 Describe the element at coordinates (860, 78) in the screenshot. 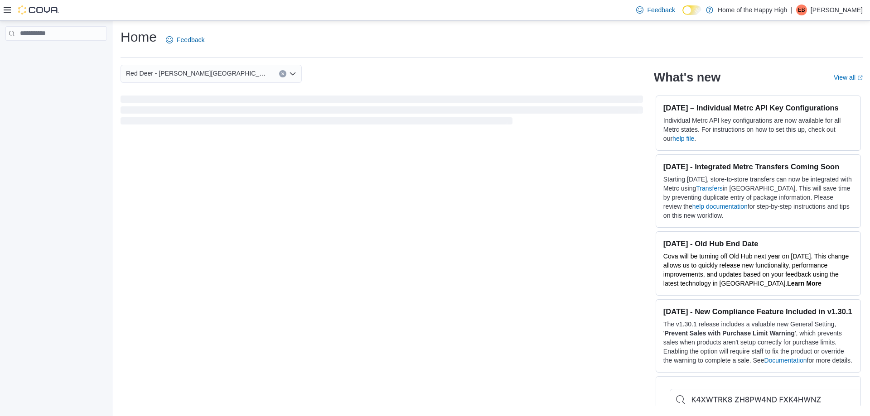

I see `svg: External link` at that location.